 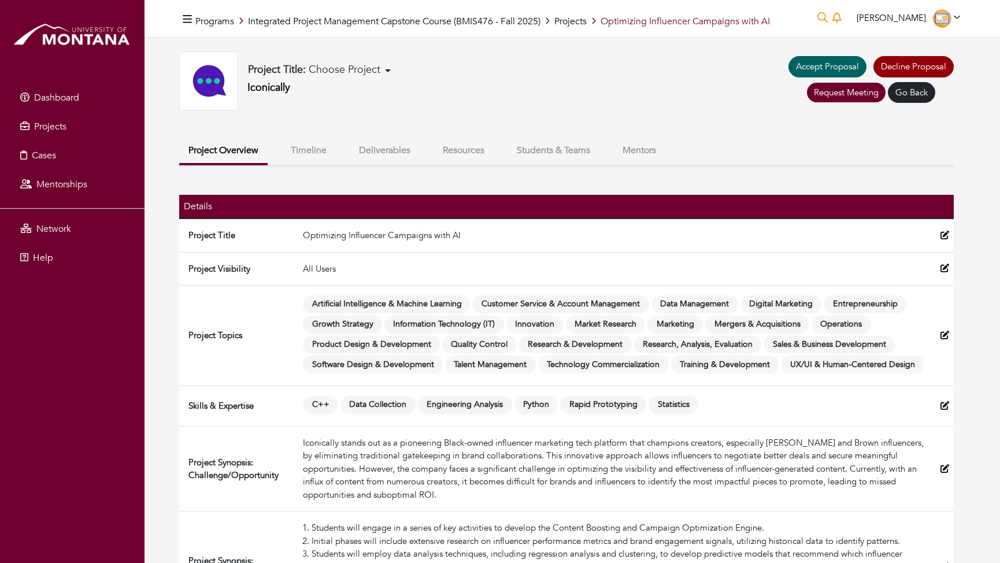 I want to click on span: Innovation, so click(x=535, y=324).